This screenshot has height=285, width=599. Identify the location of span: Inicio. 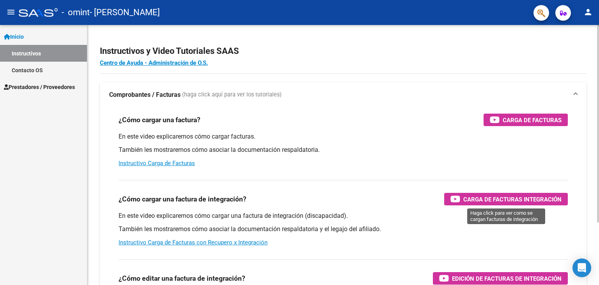
(14, 37).